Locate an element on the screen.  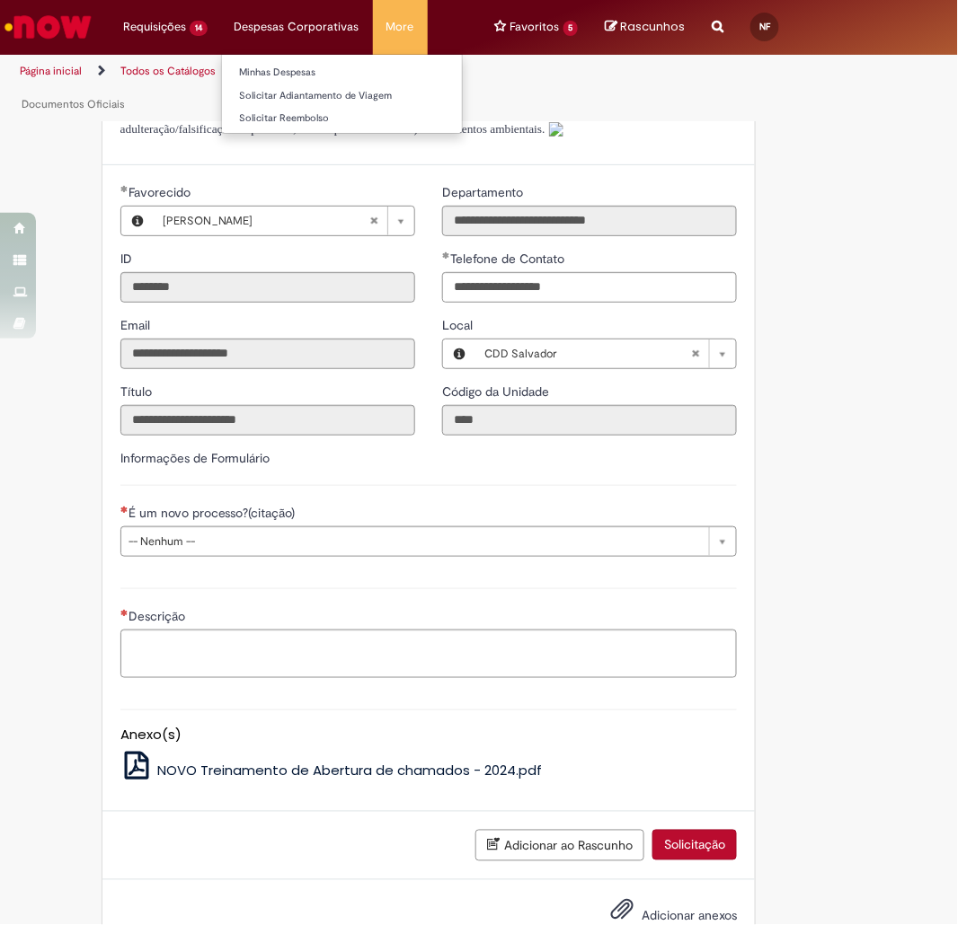
span: Telefone de Contato is located at coordinates (509, 259).